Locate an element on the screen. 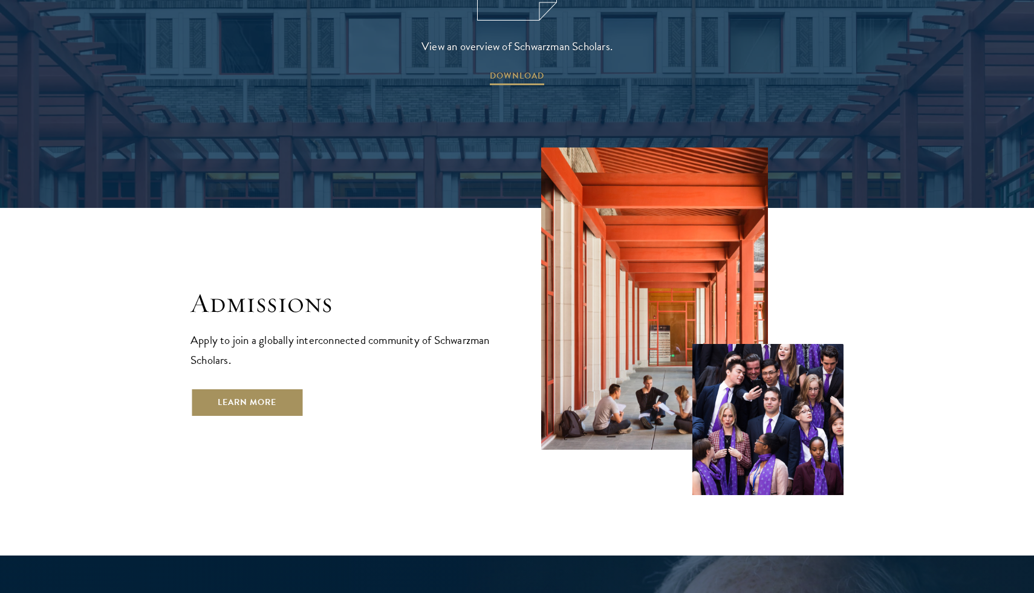  span: DOWNLOAD is located at coordinates (517, 77).